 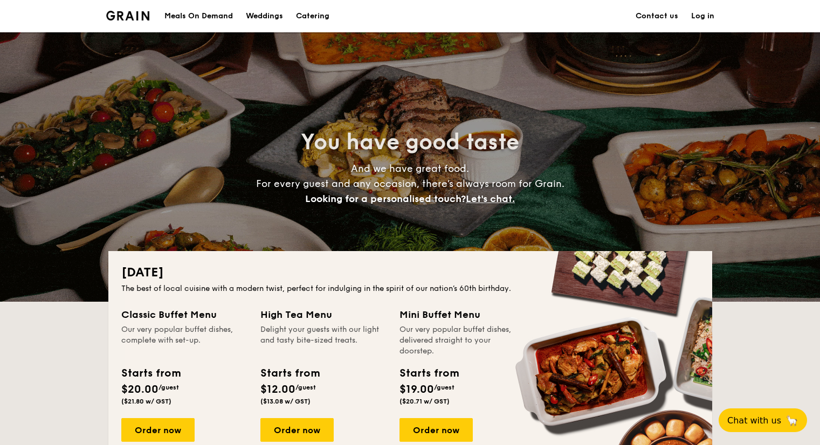 What do you see at coordinates (184, 315) in the screenshot?
I see `div: Classic Buffet Menu` at bounding box center [184, 315].